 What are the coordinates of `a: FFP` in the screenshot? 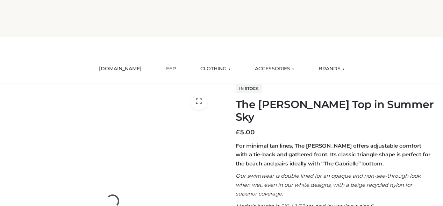 It's located at (171, 69).